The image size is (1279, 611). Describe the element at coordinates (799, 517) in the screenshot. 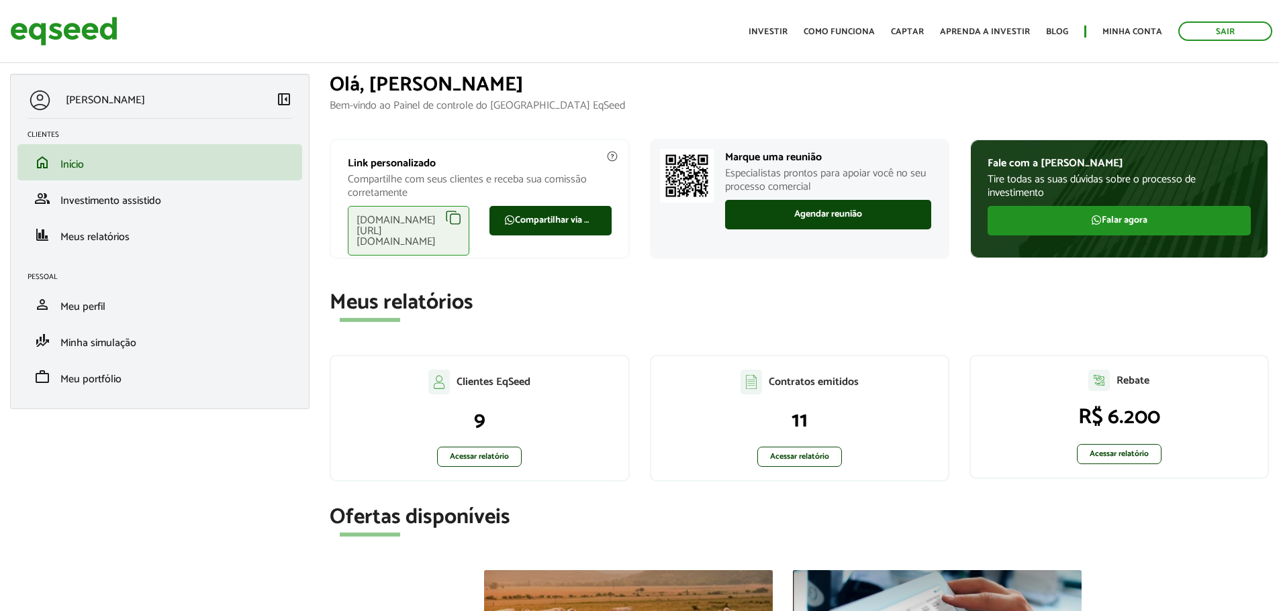

I see `h2: Ofertas disponíveis` at that location.